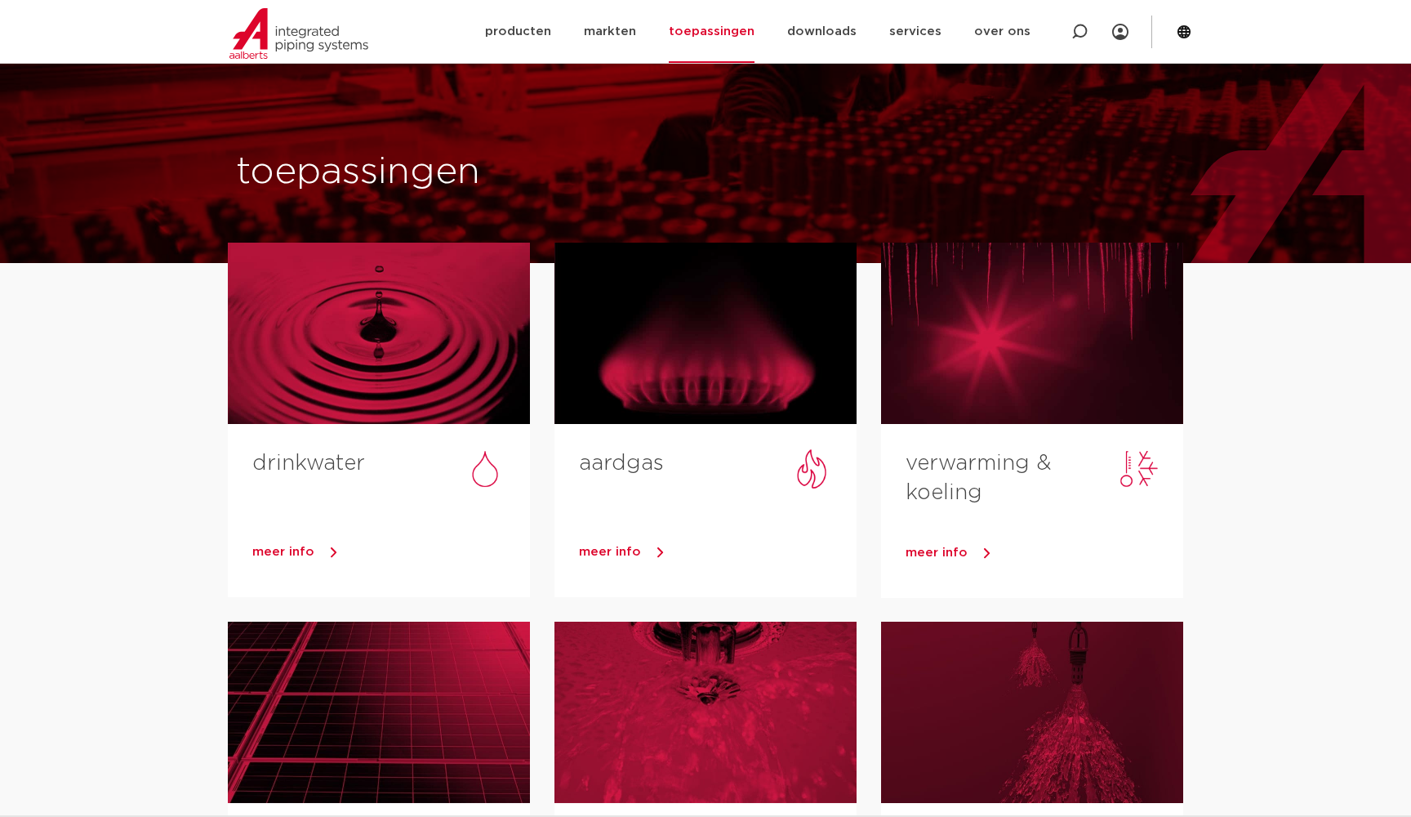 This screenshot has width=1411, height=817. I want to click on a: verwarming & koeling, so click(978, 478).